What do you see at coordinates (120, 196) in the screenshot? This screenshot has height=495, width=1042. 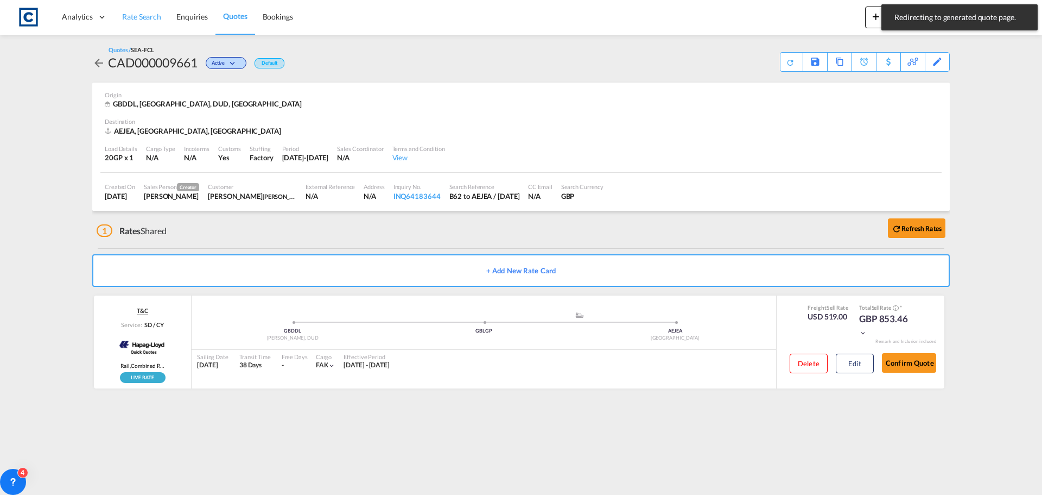 I see `div: 9 Sep 2025` at bounding box center [120, 196].